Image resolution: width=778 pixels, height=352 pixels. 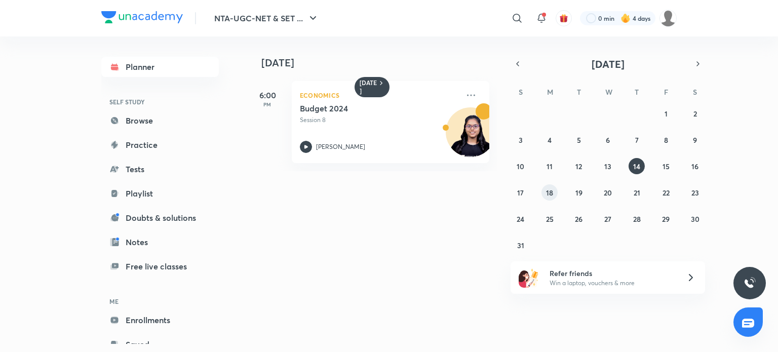 What do you see at coordinates (160, 193) in the screenshot?
I see `a: Playlist` at bounding box center [160, 193].